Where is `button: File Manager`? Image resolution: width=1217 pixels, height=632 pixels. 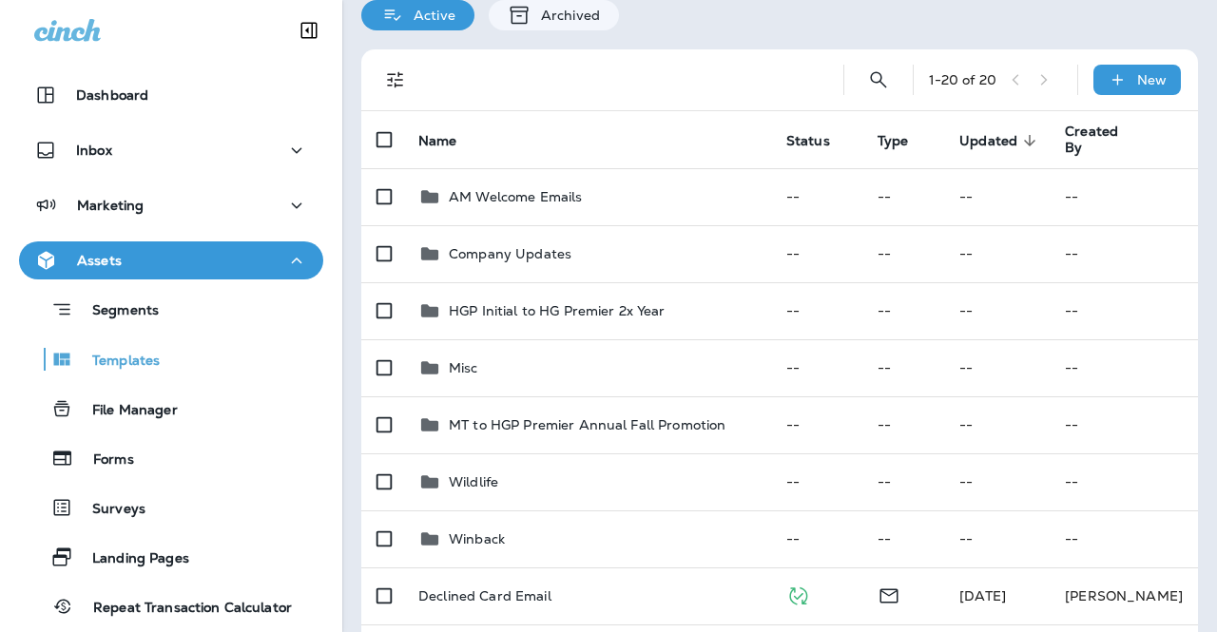 button: File Manager is located at coordinates (171, 409).